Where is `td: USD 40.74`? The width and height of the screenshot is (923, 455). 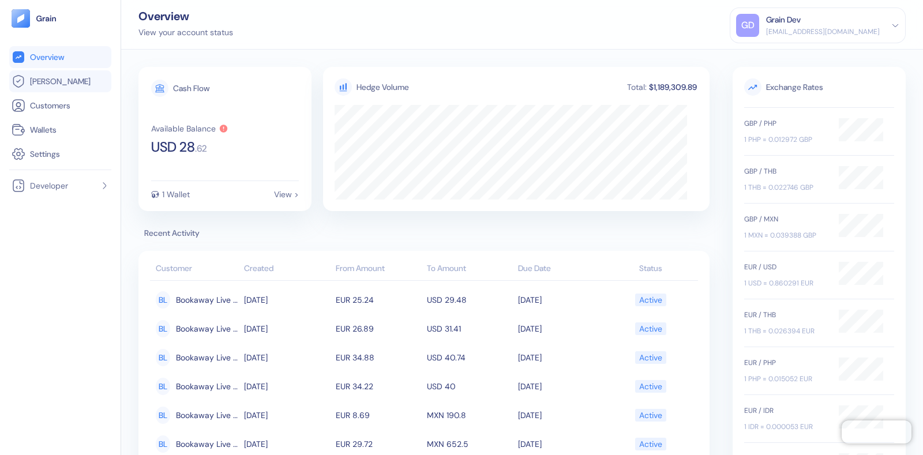 td: USD 40.74 is located at coordinates (470, 358).